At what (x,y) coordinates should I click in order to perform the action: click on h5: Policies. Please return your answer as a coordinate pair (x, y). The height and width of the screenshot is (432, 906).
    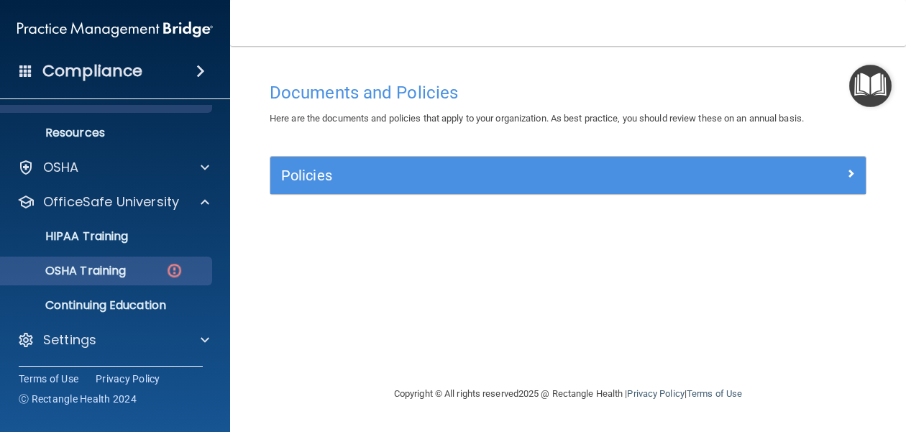
    Looking at the image, I should click on (493, 175).